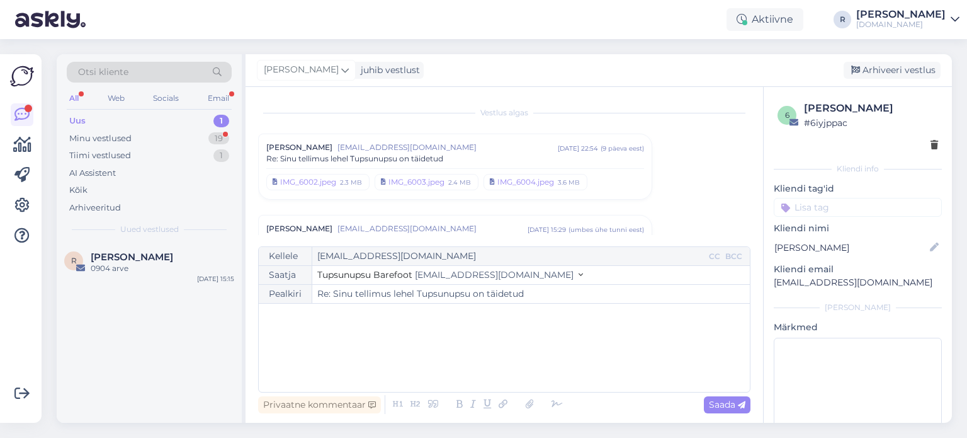 The height and width of the screenshot is (438, 967). Describe the element at coordinates (843, 20) in the screenshot. I see `div: R` at that location.